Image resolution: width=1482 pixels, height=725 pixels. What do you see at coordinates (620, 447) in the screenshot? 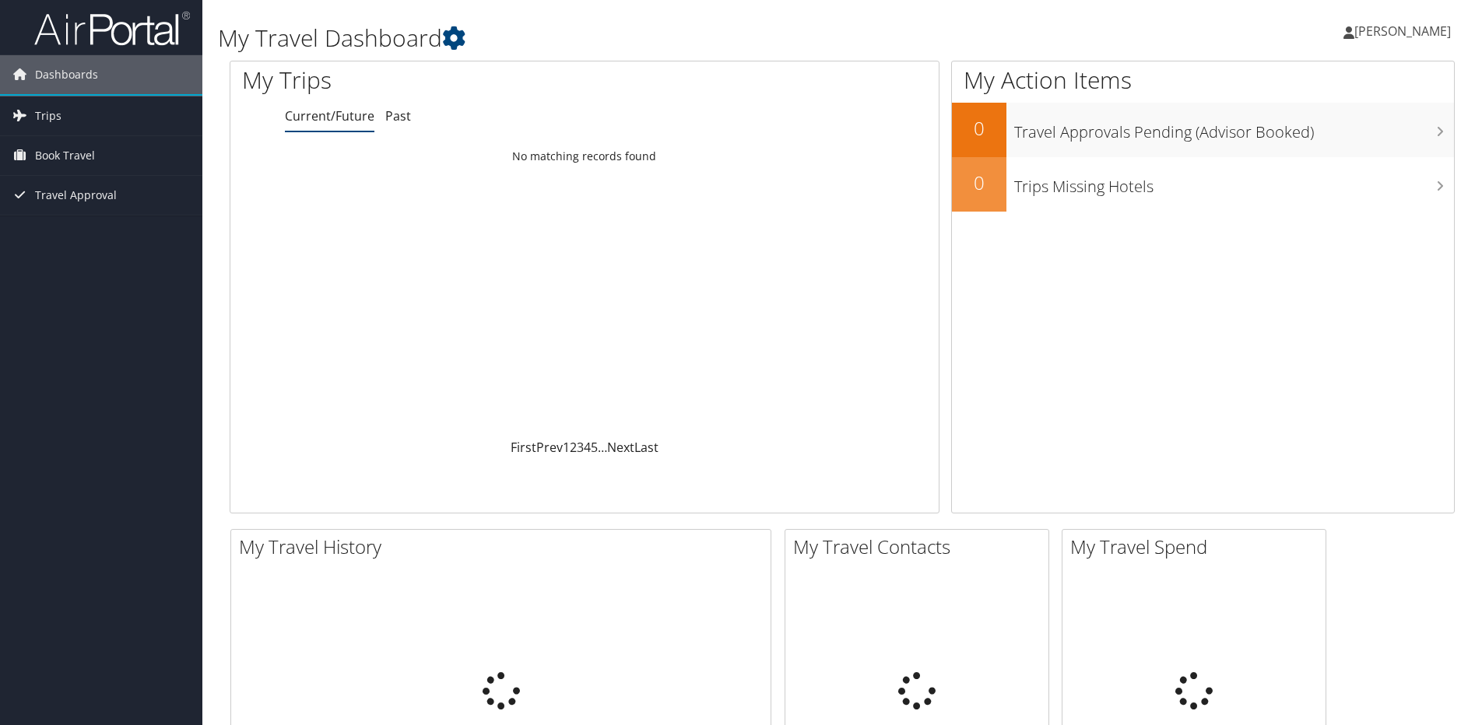
I see `a: Next` at bounding box center [620, 447].